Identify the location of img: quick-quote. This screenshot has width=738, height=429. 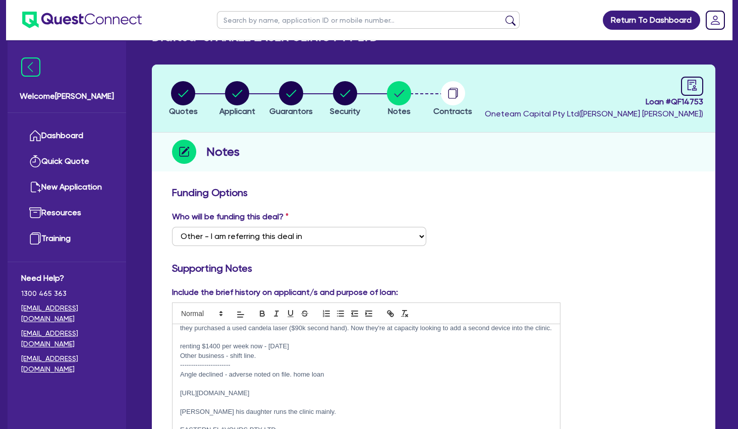
(35, 161).